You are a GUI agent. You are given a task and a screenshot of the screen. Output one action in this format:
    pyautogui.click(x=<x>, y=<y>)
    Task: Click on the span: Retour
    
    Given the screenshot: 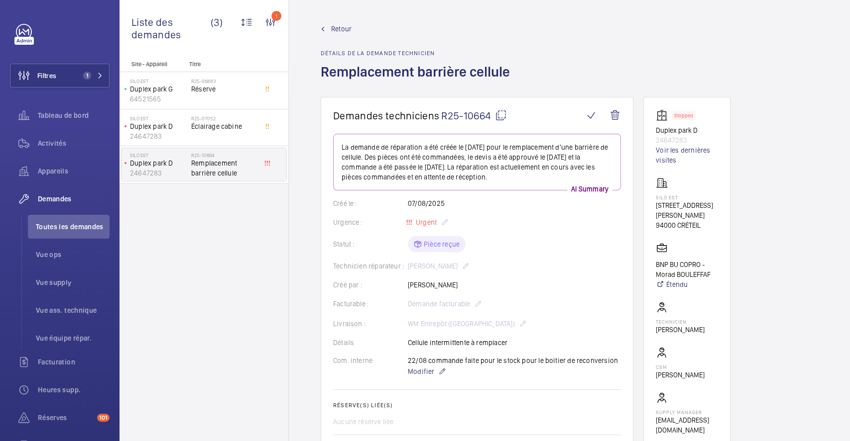 What is the action you would take?
    pyautogui.click(x=341, y=29)
    